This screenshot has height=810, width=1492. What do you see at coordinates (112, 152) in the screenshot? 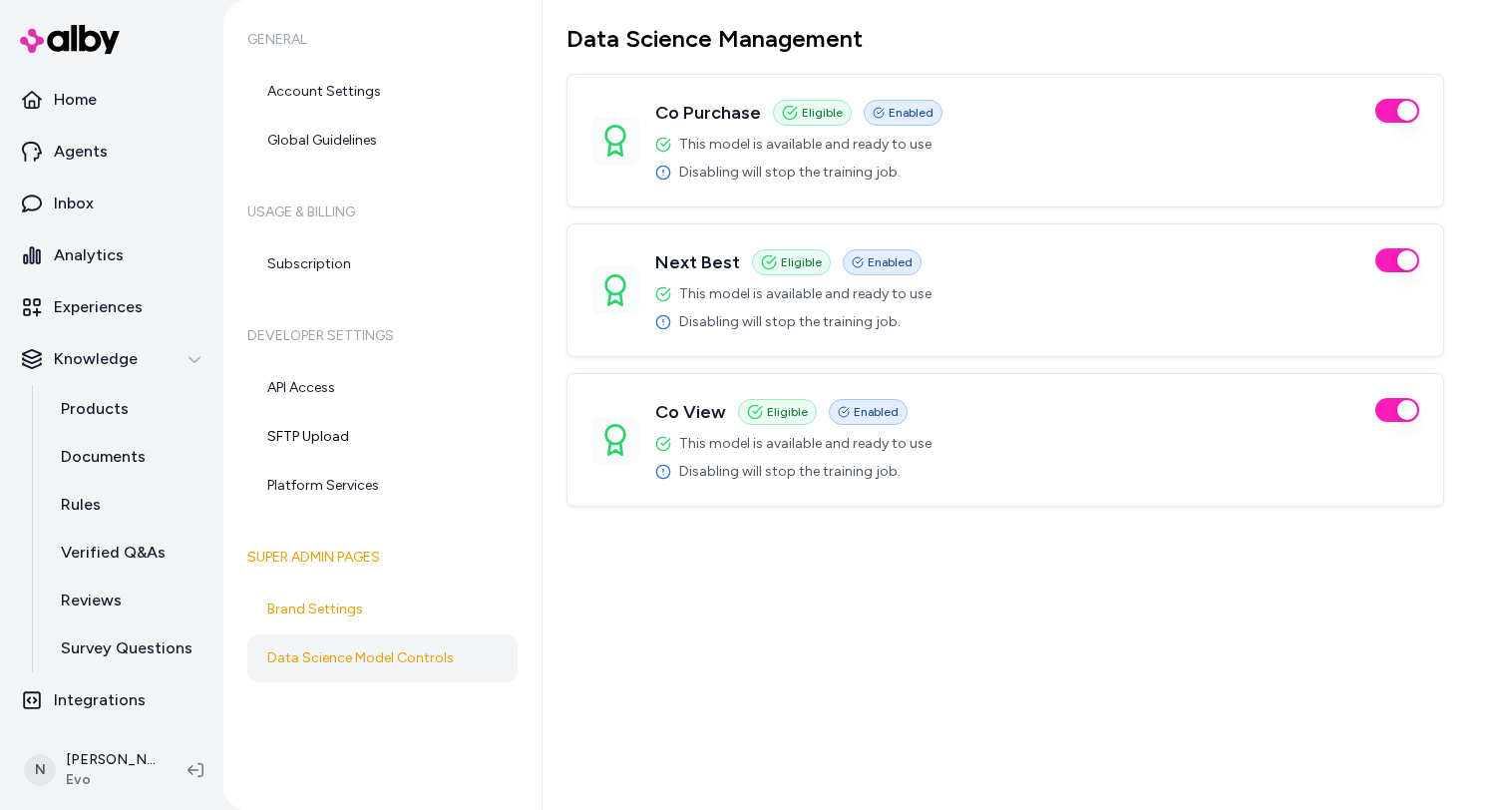
I see `a: Agents` at bounding box center [112, 152].